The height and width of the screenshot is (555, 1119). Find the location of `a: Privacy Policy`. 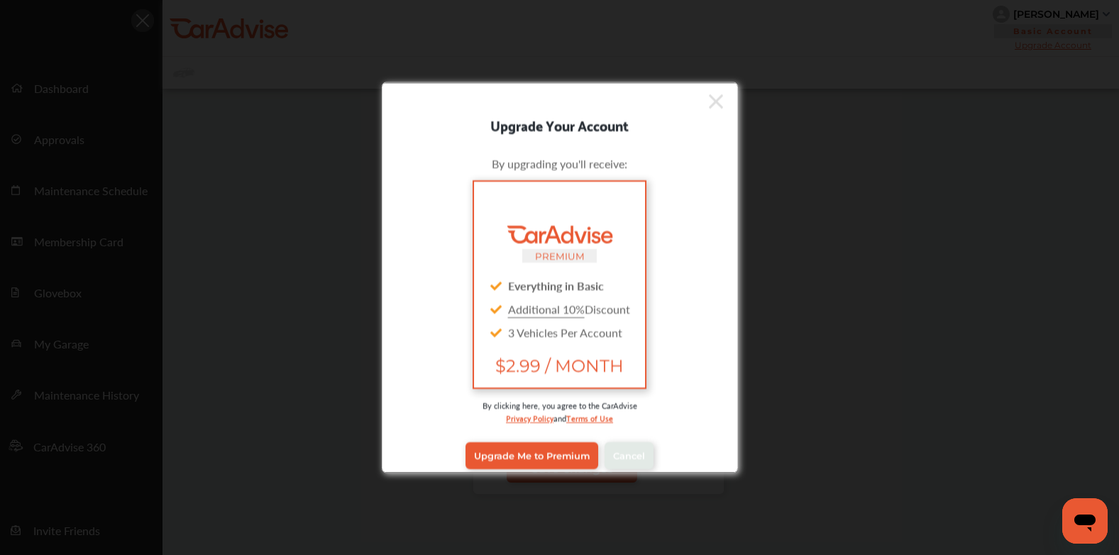

a: Privacy Policy is located at coordinates (529, 417).